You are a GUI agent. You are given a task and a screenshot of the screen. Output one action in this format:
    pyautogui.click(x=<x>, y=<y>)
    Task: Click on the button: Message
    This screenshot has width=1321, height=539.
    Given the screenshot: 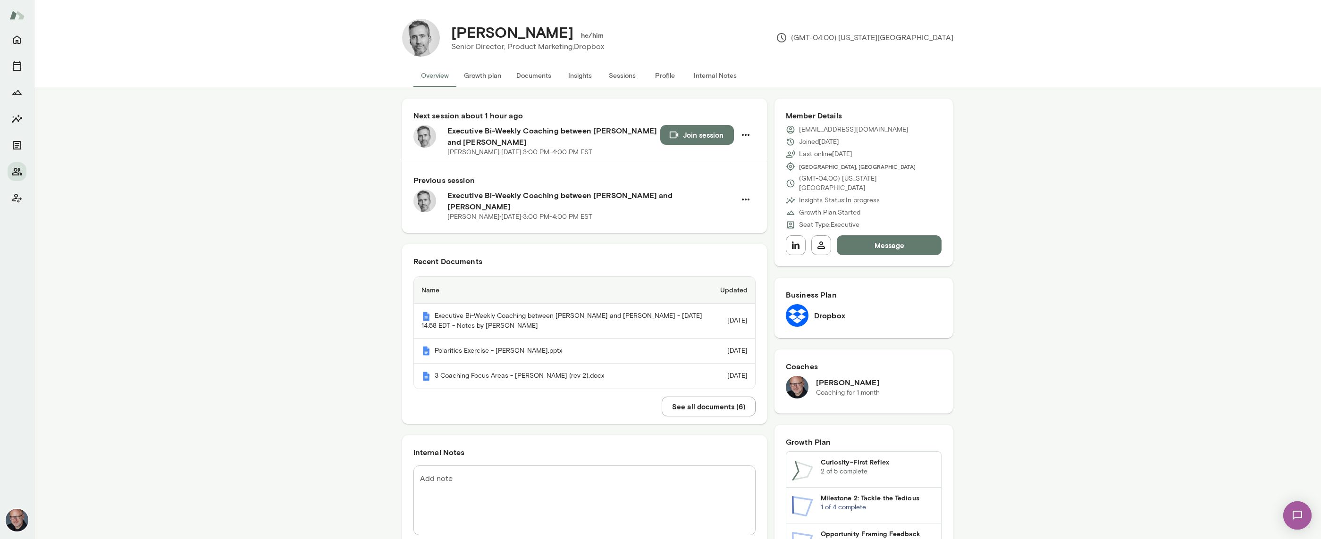 What is the action you would take?
    pyautogui.click(x=889, y=245)
    